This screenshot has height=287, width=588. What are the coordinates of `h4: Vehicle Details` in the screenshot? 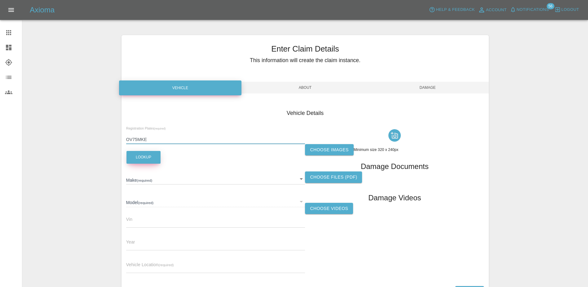 It's located at (305, 113).